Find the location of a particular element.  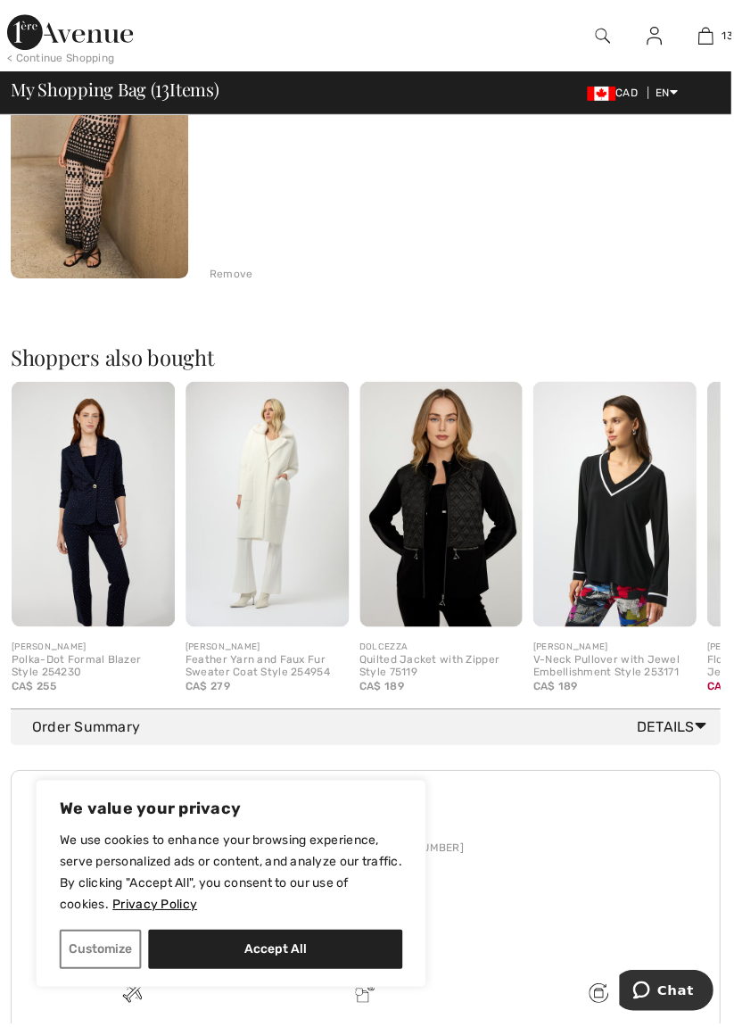

span: CA$ 255 is located at coordinates (34, 689).